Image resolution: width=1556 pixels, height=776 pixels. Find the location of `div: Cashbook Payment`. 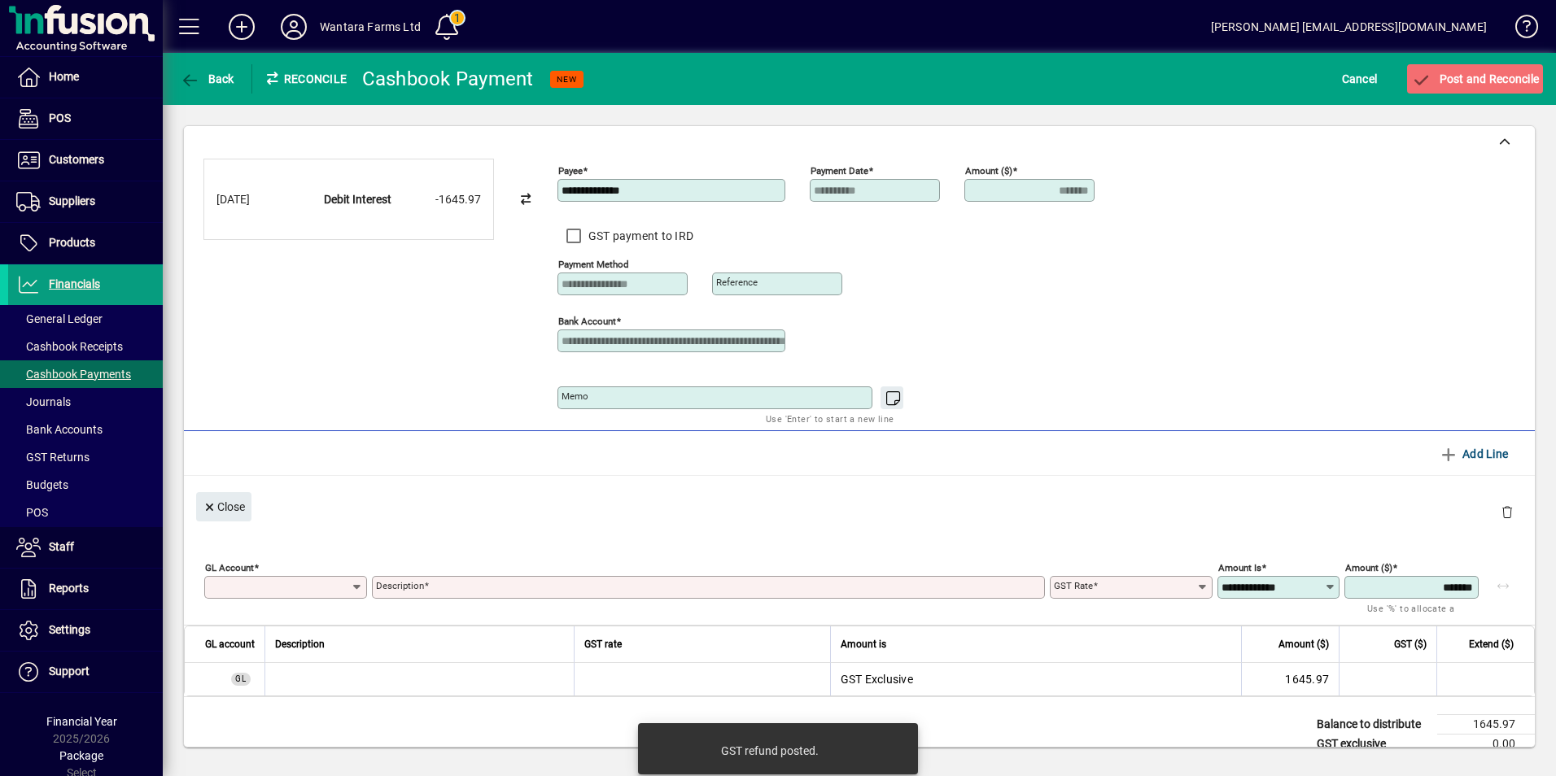

div: Cashbook Payment is located at coordinates (448, 79).